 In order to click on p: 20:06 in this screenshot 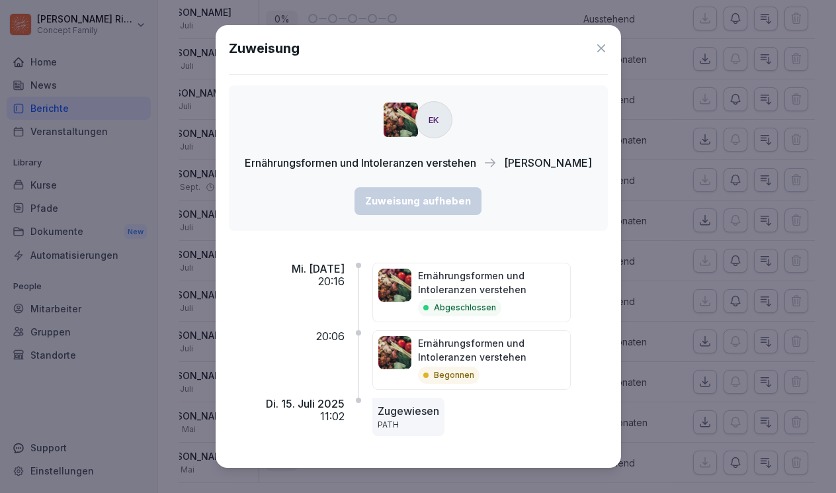, I will do `click(330, 336)`.